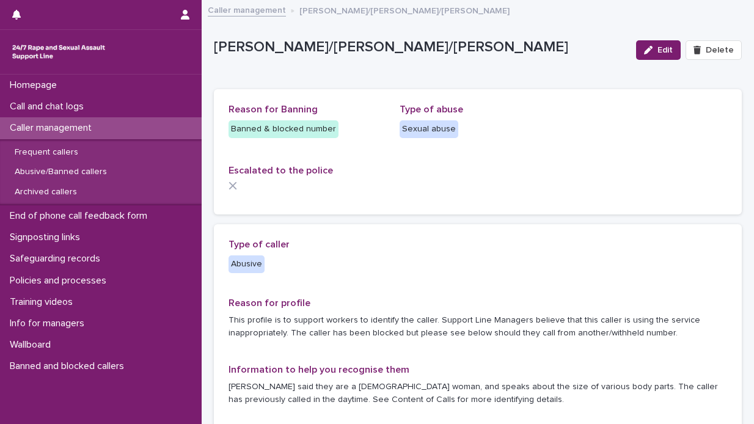 The width and height of the screenshot is (754, 424). Describe the element at coordinates (247, 9) in the screenshot. I see `a: Caller management` at that location.